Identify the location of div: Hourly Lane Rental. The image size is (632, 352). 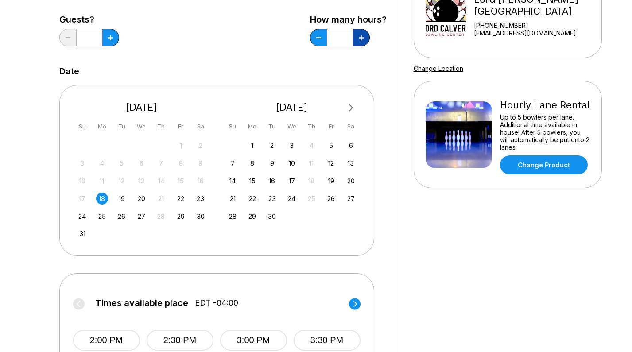
(545, 105).